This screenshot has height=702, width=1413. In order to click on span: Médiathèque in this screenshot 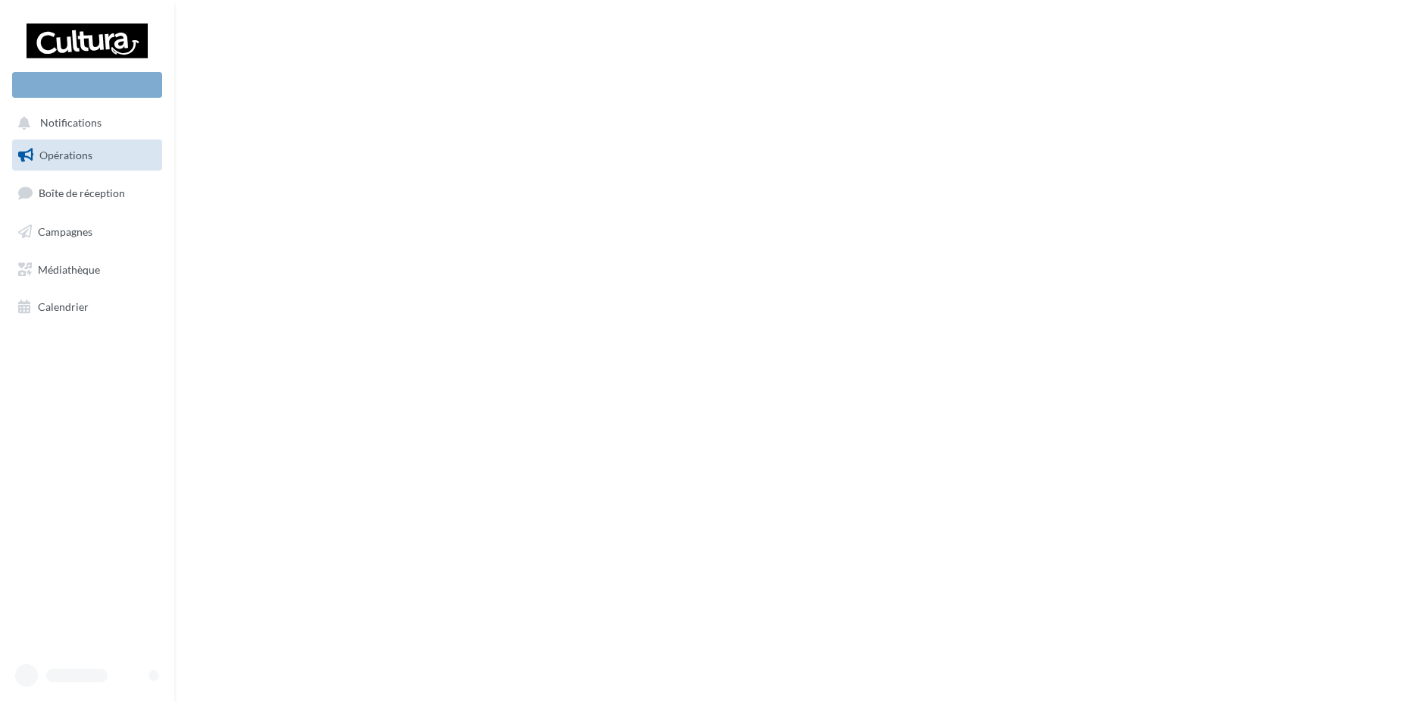, I will do `click(69, 268)`.